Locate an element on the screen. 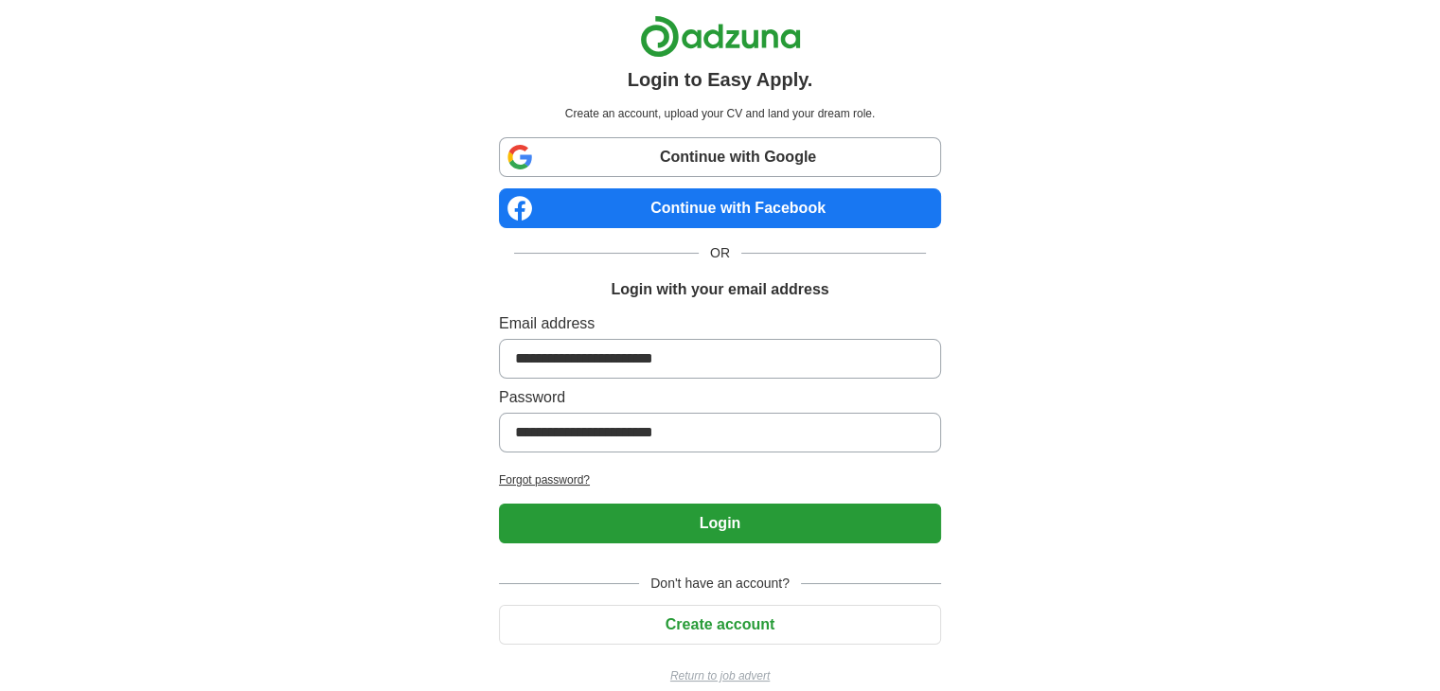 This screenshot has width=1440, height=691. a: Create account is located at coordinates (720, 624).